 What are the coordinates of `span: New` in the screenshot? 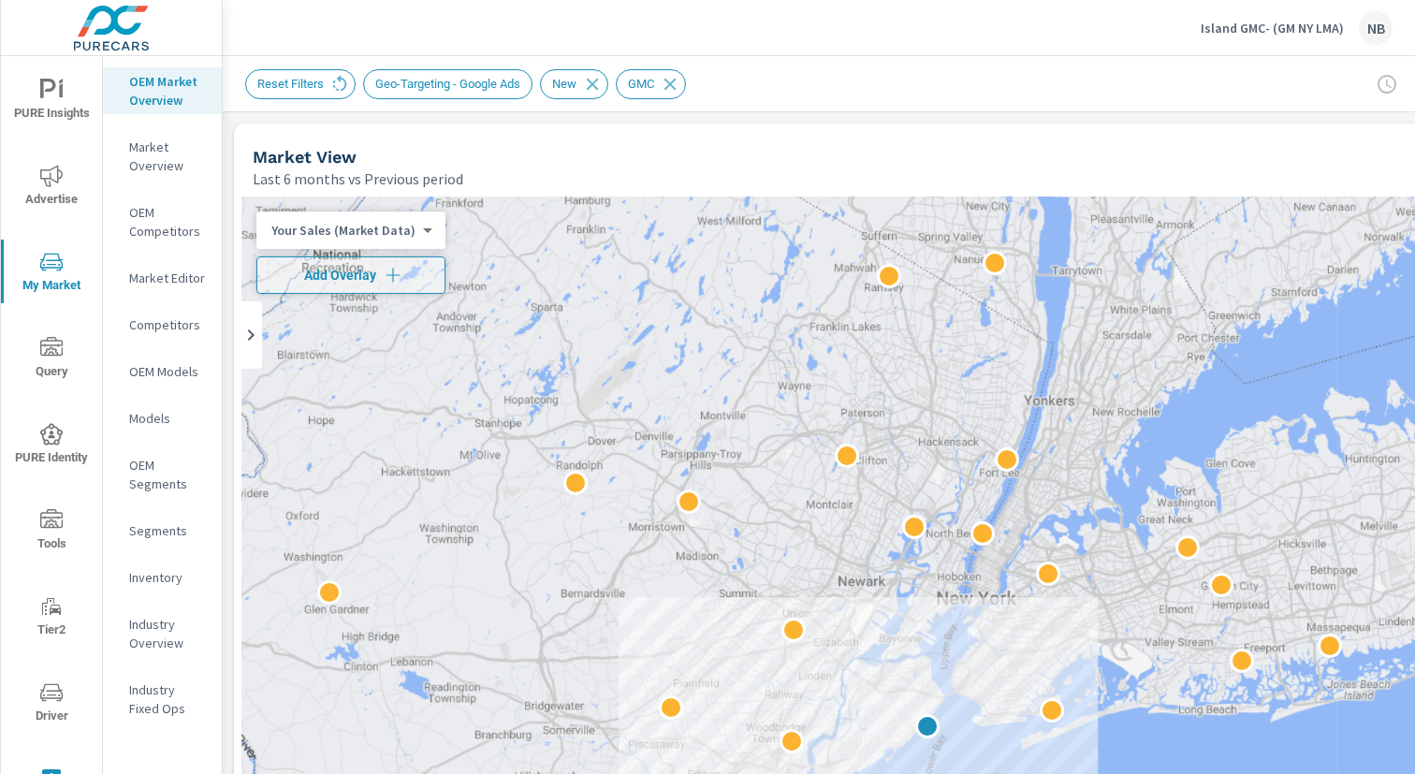 It's located at (564, 83).